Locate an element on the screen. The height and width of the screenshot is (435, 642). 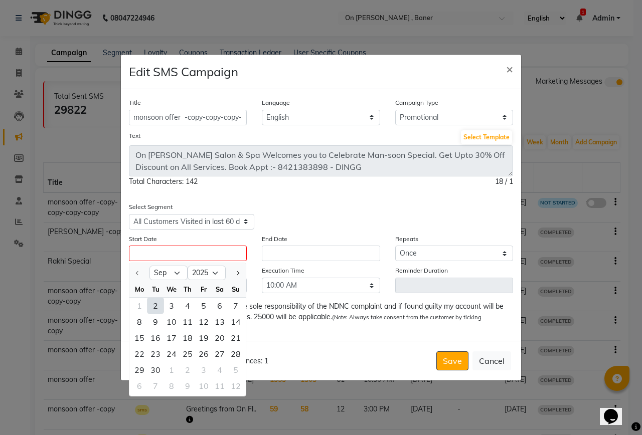
div: Thursday, October 9, 2025 is located at coordinates (187, 386).